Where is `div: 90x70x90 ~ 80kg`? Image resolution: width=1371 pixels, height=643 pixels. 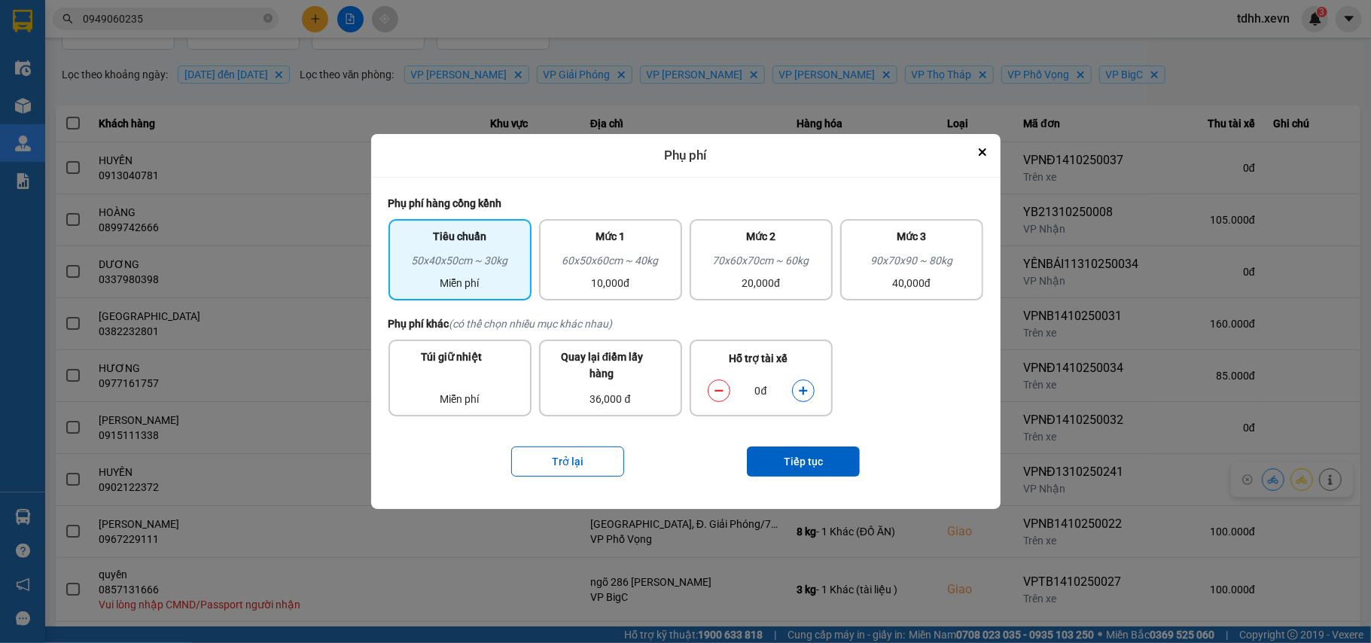
div: 90x70x90 ~ 80kg is located at coordinates (912, 264).